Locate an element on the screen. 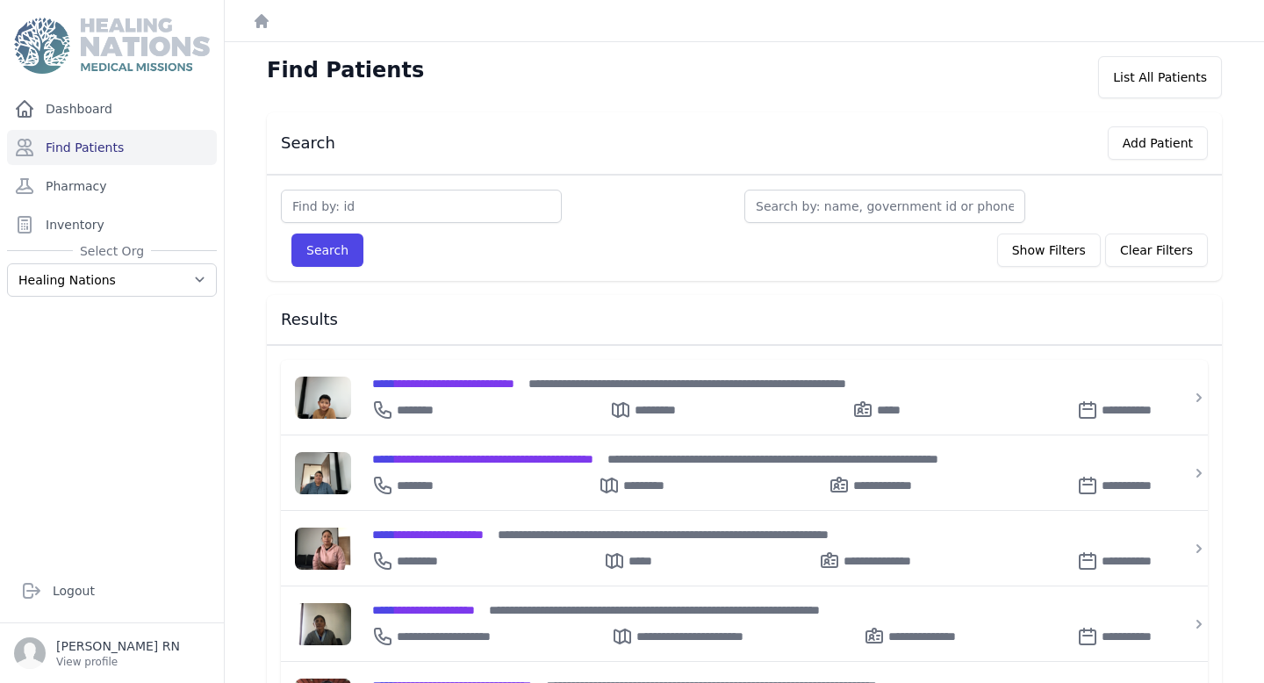 Image resolution: width=1264 pixels, height=683 pixels. a: Dashboard is located at coordinates (111, 109).